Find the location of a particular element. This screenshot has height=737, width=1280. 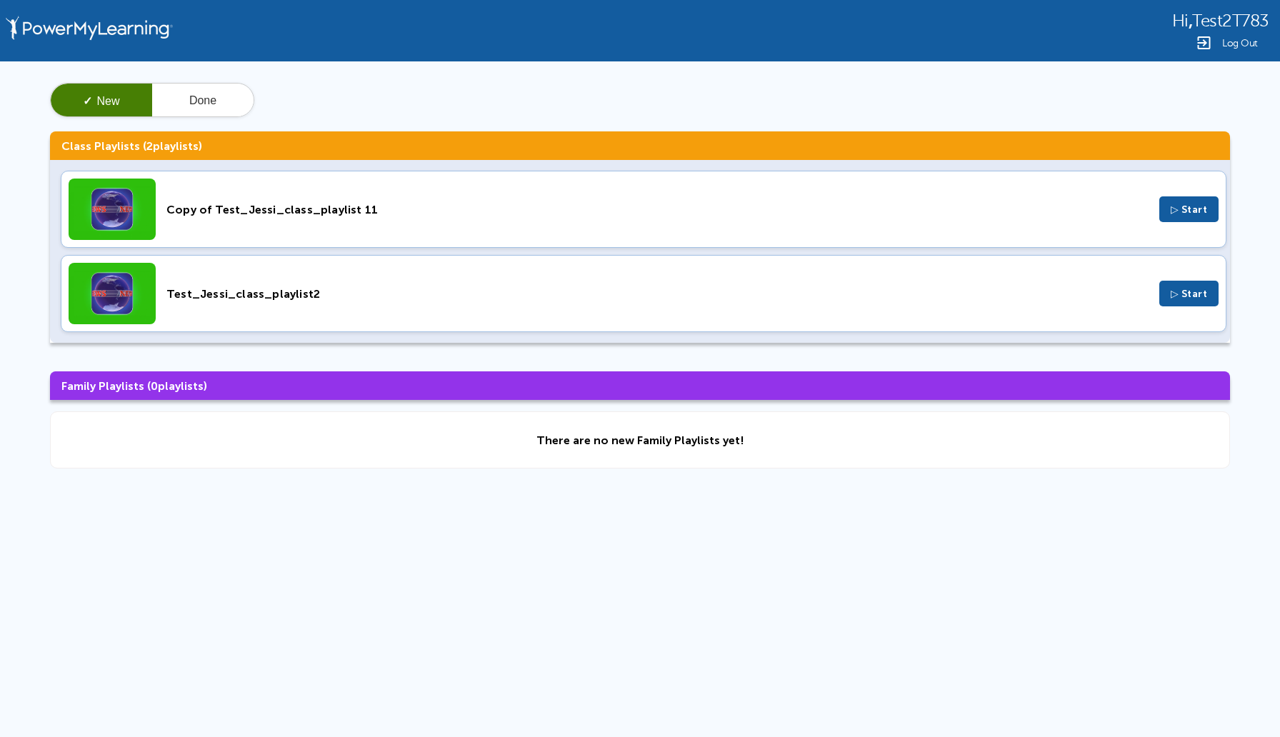

div: Copy of Test_Jessi_class_playlist 11 is located at coordinates (657, 209).